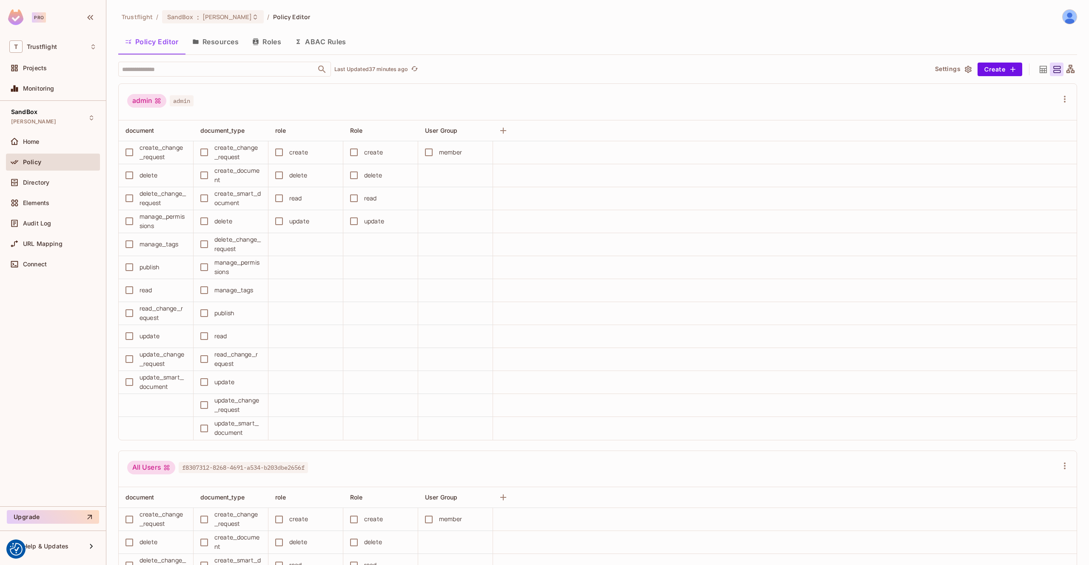 This screenshot has height=565, width=1089. What do you see at coordinates (37, 223) in the screenshot?
I see `span: Audit Log` at bounding box center [37, 223].